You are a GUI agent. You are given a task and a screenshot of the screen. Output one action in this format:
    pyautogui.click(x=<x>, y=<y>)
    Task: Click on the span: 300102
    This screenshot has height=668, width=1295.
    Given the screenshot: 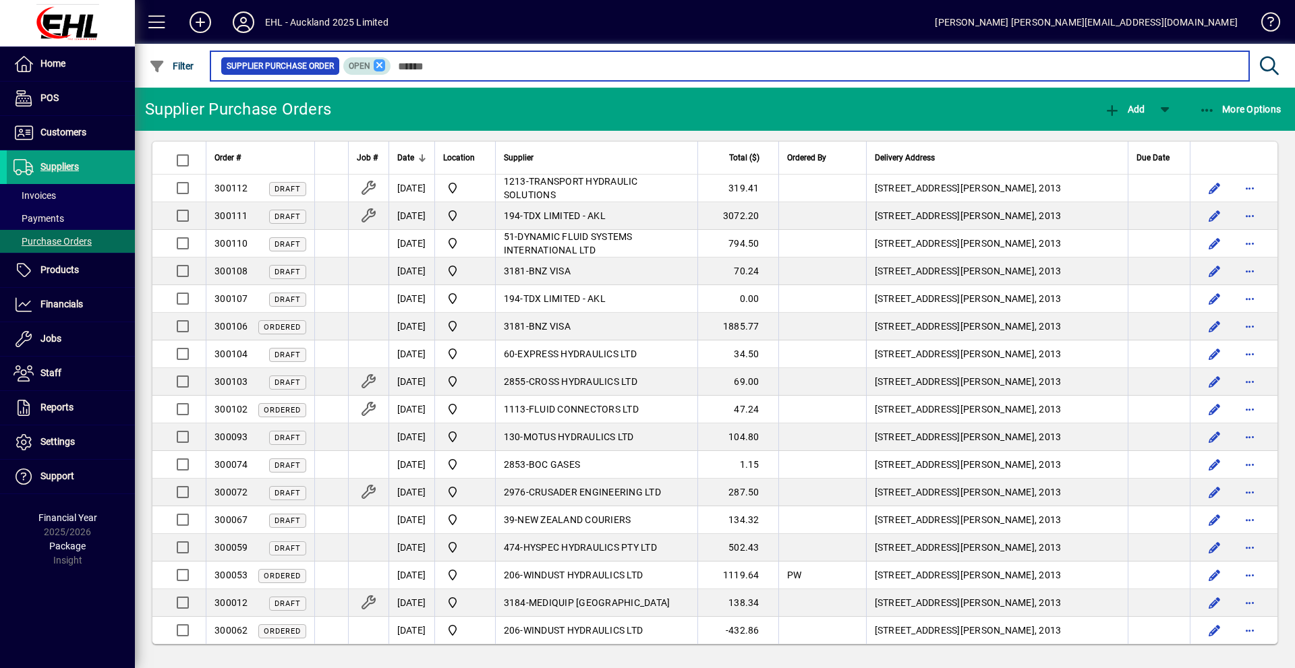 What is the action you would take?
    pyautogui.click(x=231, y=409)
    